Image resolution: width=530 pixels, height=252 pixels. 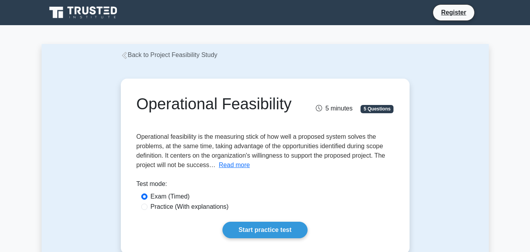 What do you see at coordinates (334, 108) in the screenshot?
I see `span: 5 minutes` at bounding box center [334, 108].